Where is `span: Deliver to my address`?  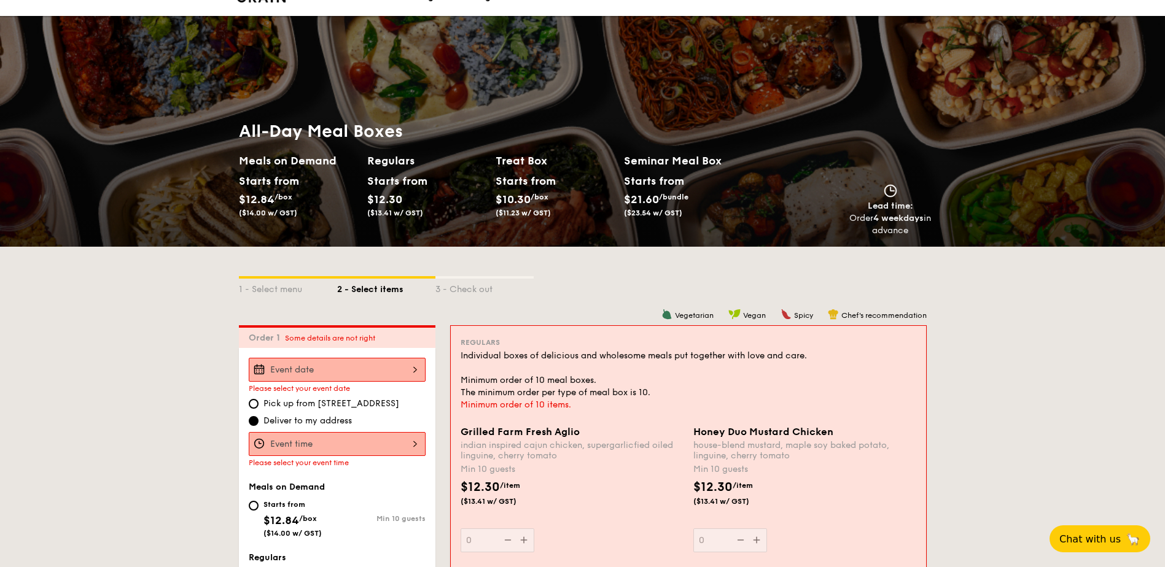
span: Deliver to my address is located at coordinates (308, 421).